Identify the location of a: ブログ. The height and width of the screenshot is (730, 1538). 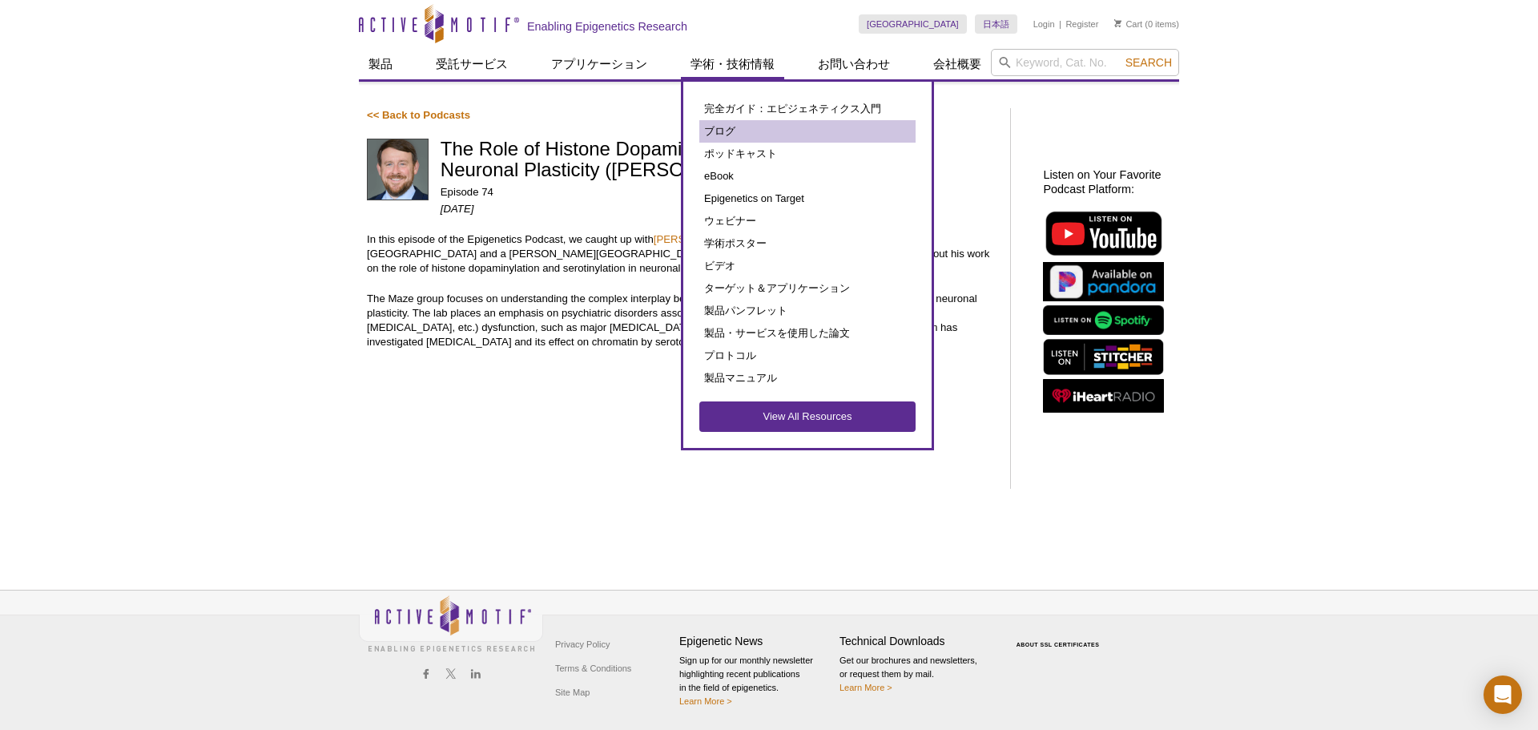
(808, 131).